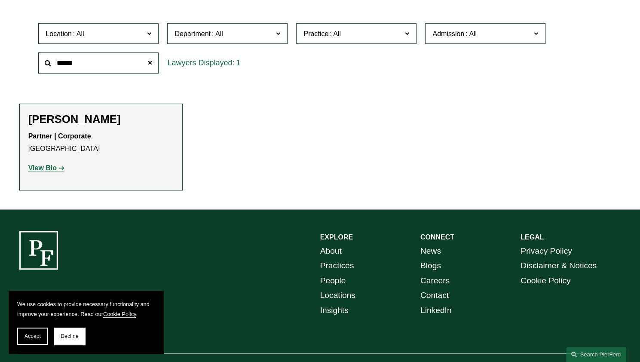 The width and height of the screenshot is (640, 362). What do you see at coordinates (558, 266) in the screenshot?
I see `a: Disclaimer & Notices` at bounding box center [558, 266].